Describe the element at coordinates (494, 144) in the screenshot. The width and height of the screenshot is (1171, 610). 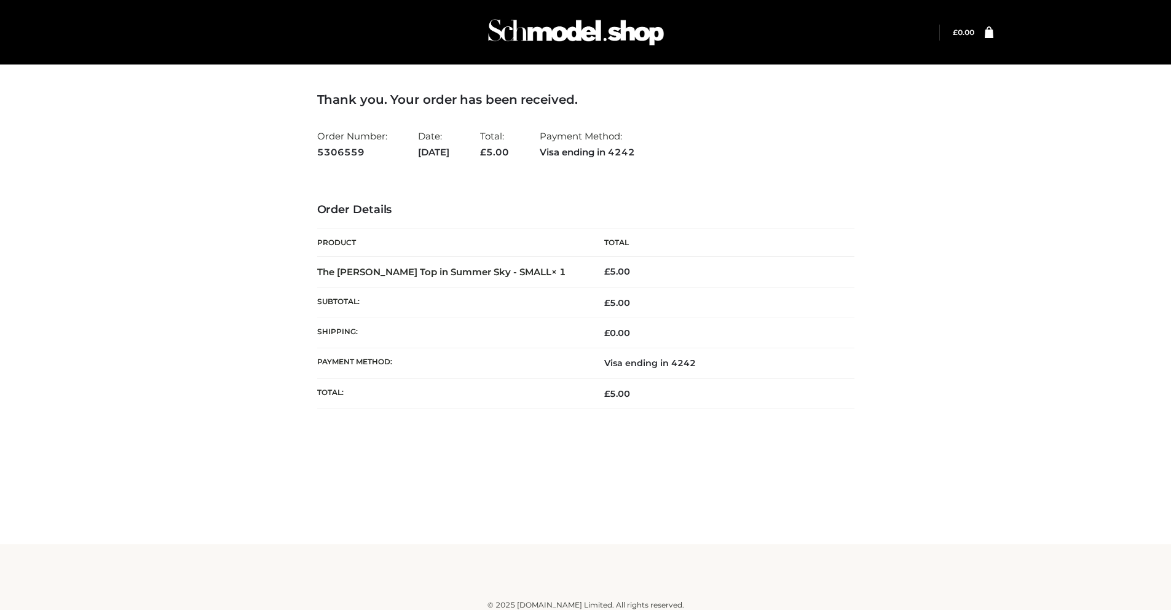
I see `li: Total:` at that location.